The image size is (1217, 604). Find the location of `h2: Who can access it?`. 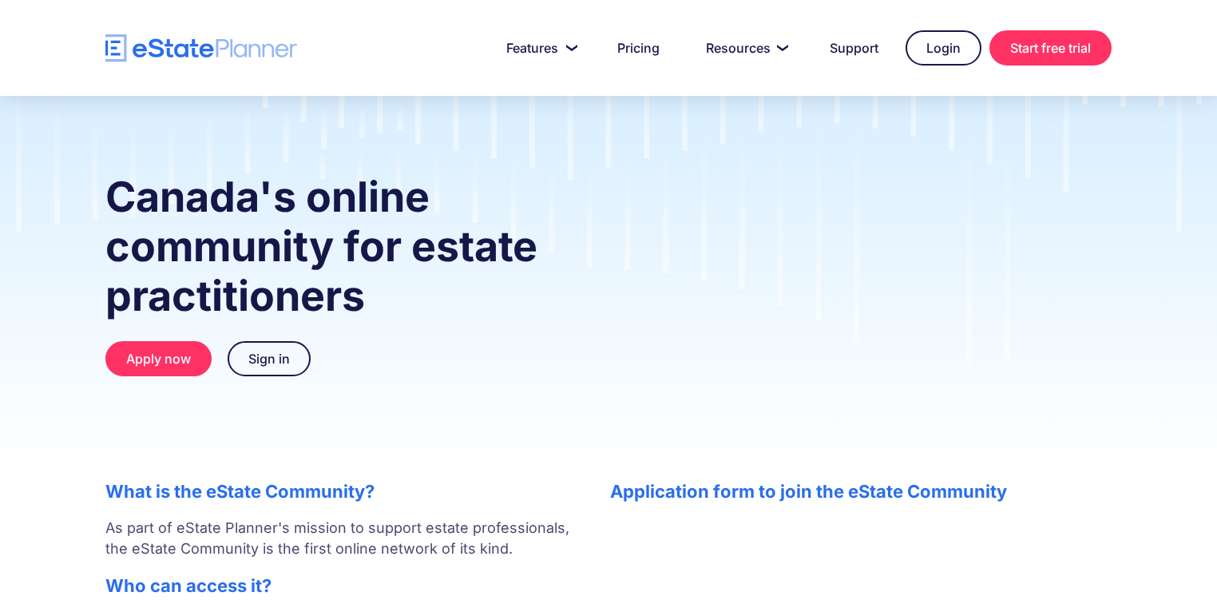

h2: Who can access it? is located at coordinates (342, 585).